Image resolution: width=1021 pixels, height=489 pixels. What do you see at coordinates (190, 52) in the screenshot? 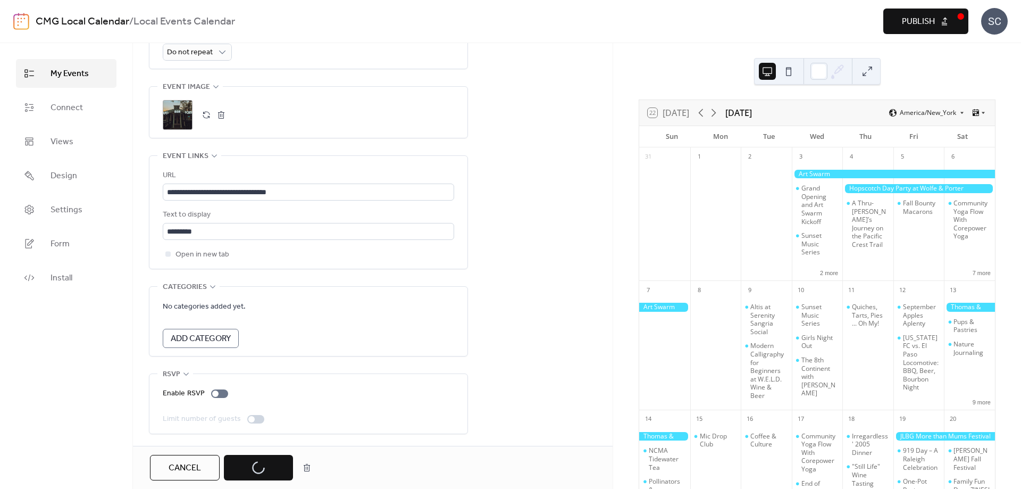
I see `span: Do not repeat` at bounding box center [190, 52].